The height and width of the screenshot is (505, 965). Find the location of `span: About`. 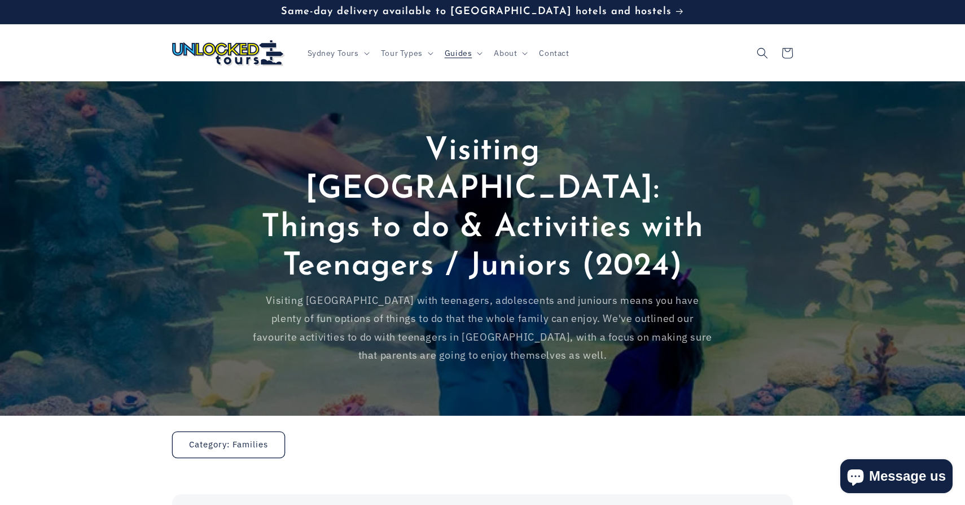

span: About is located at coordinates (505, 53).